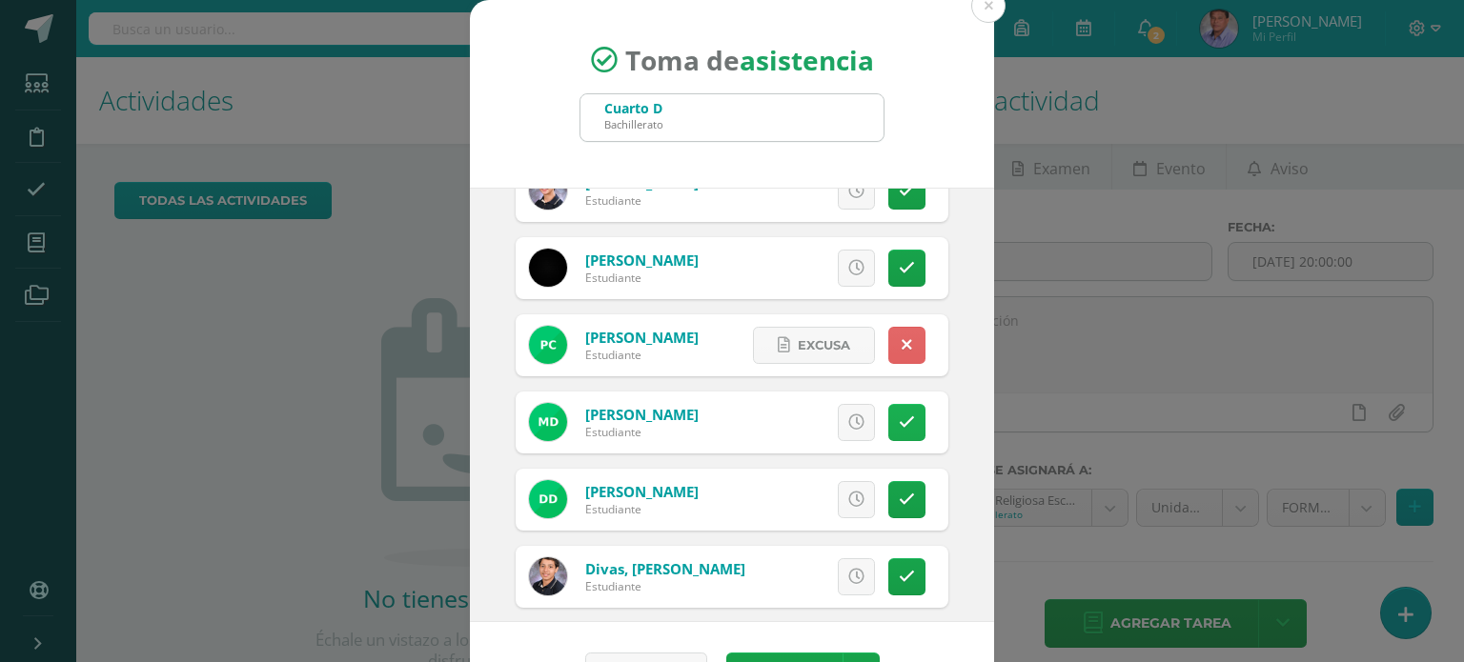  I want to click on img: a41cd09cfda6f38c06fb494bc400246a.png, so click(548, 576).